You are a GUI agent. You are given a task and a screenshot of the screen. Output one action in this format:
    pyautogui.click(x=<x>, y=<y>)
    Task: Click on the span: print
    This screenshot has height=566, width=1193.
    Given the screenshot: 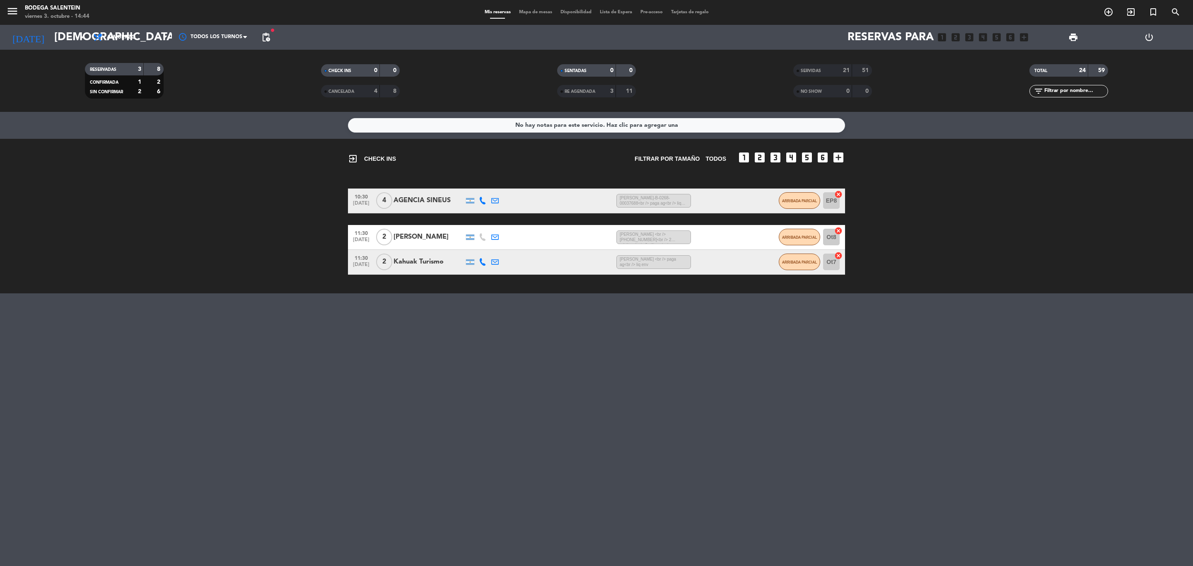 What is the action you would take?
    pyautogui.click(x=1074, y=37)
    